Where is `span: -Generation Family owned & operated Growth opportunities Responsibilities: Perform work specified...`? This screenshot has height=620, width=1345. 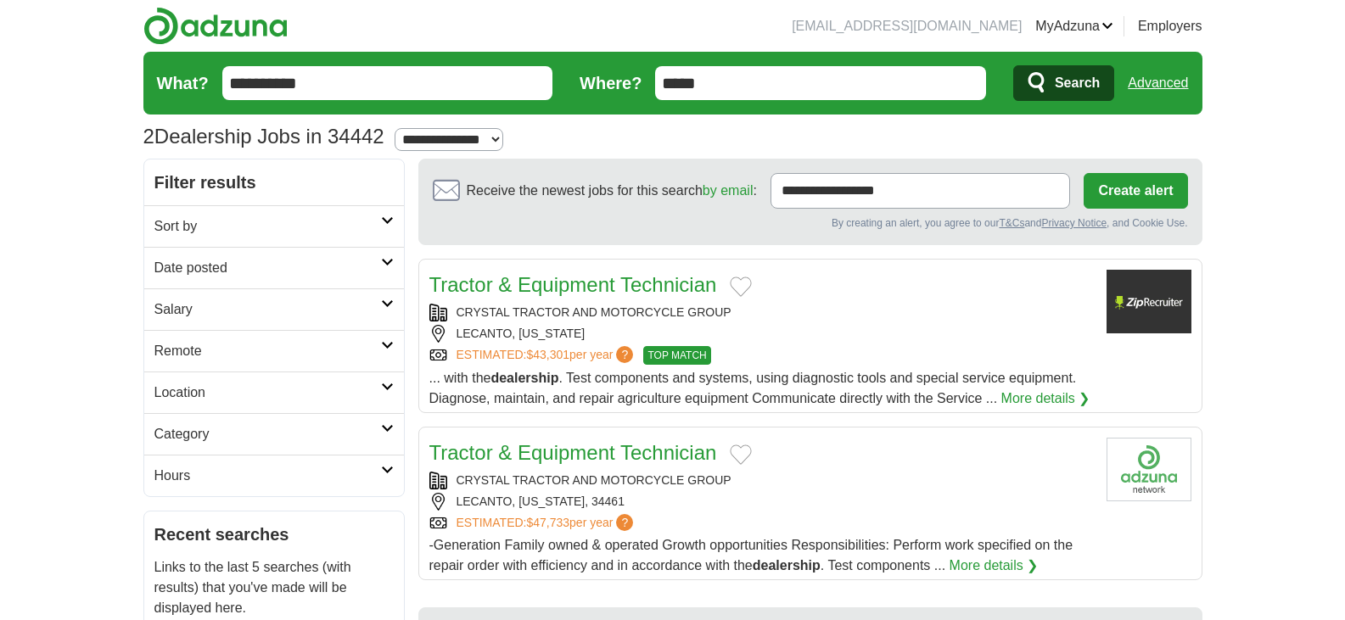
span: -Generation Family owned & operated Growth opportunities Responsibilities: Perform work specified... is located at coordinates (751, 555).